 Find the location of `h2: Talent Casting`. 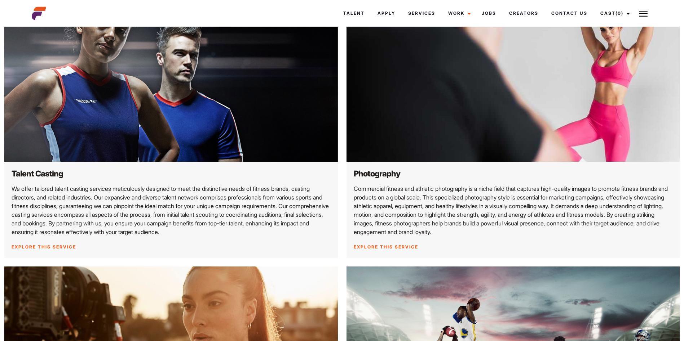

h2: Talent Casting is located at coordinates (171, 174).